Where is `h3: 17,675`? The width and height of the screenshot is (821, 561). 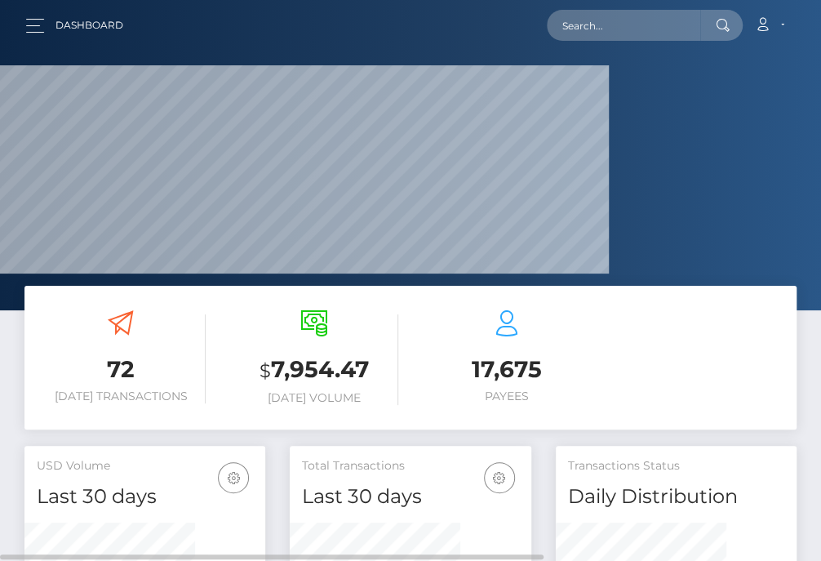
h3: 17,675 is located at coordinates (507, 369).